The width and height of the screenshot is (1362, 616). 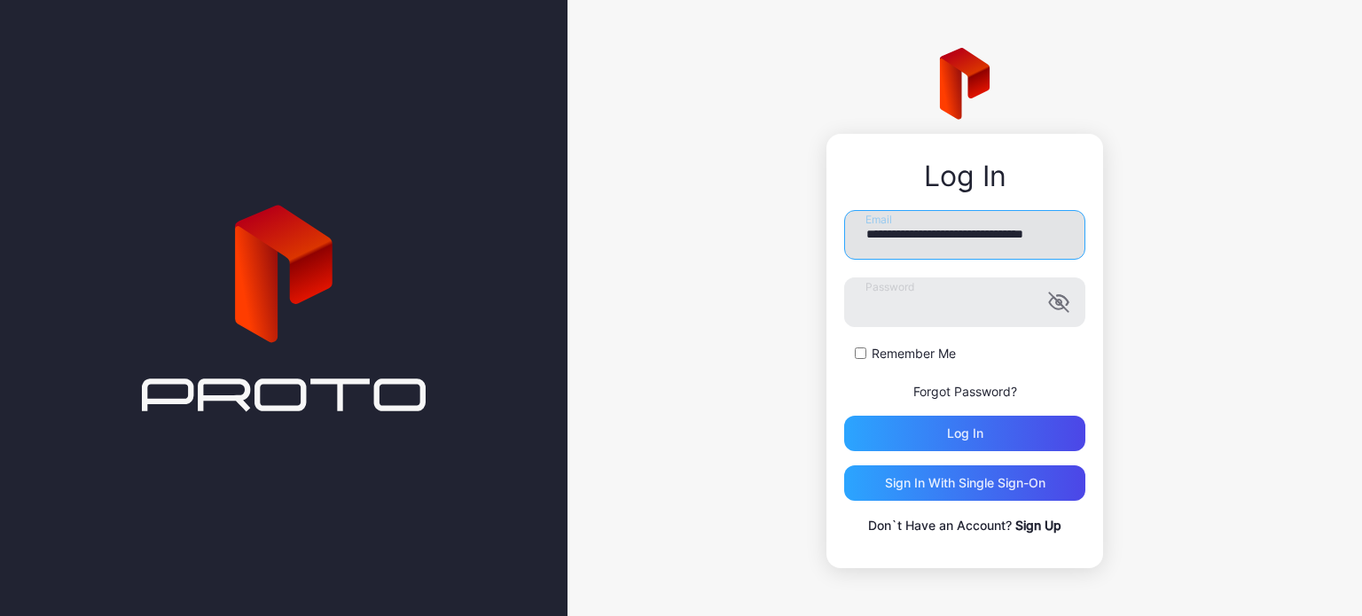 I want to click on button: Password, so click(x=1059, y=302).